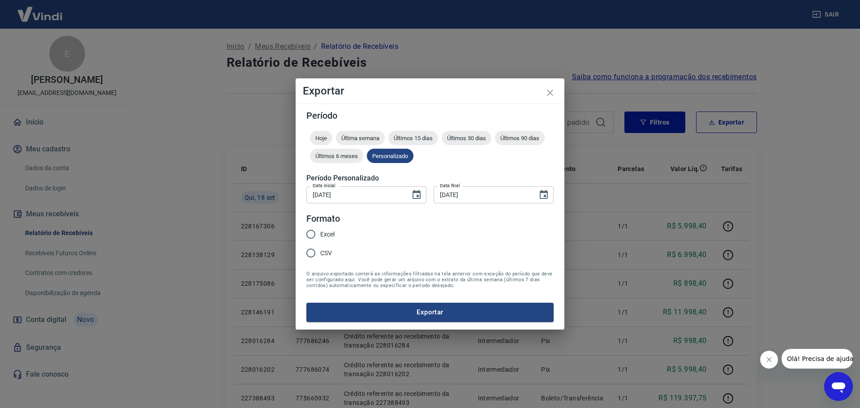 The image size is (860, 408). Describe the element at coordinates (413, 138) in the screenshot. I see `span: Últimos 15 dias` at that location.